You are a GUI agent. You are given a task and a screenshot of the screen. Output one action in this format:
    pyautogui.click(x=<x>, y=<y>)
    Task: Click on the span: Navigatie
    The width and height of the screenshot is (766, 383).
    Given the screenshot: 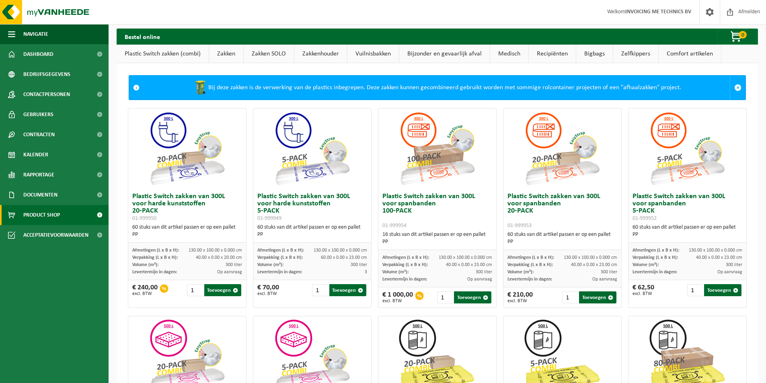 What is the action you would take?
    pyautogui.click(x=36, y=34)
    